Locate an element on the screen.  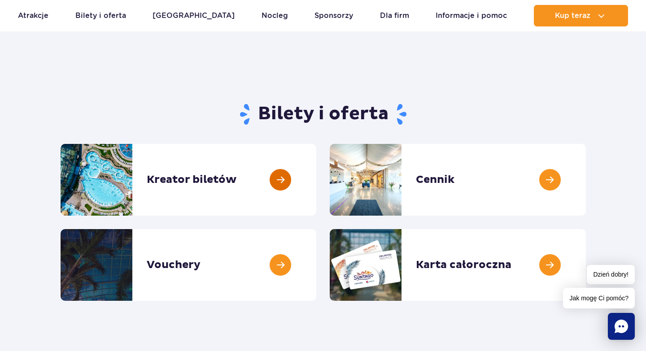
a: Informacje i pomoc is located at coordinates (471, 16).